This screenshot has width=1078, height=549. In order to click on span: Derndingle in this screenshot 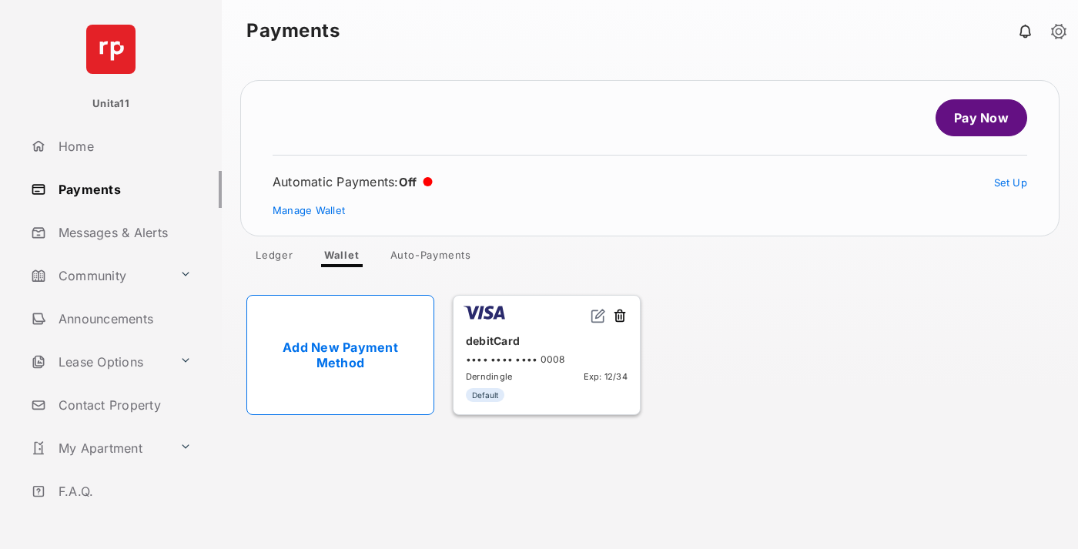, I will do `click(489, 376)`.